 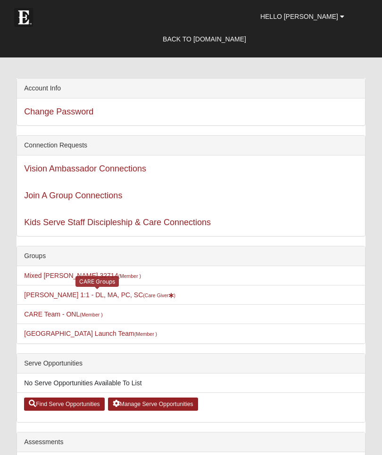 I want to click on div: Connection Requests, so click(x=191, y=146).